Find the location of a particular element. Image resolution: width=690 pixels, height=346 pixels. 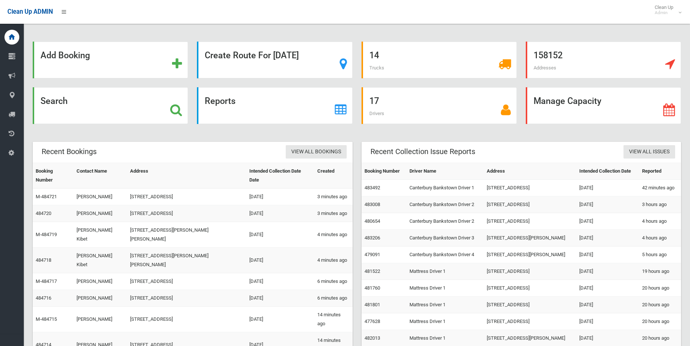

a: Search is located at coordinates (110, 106).